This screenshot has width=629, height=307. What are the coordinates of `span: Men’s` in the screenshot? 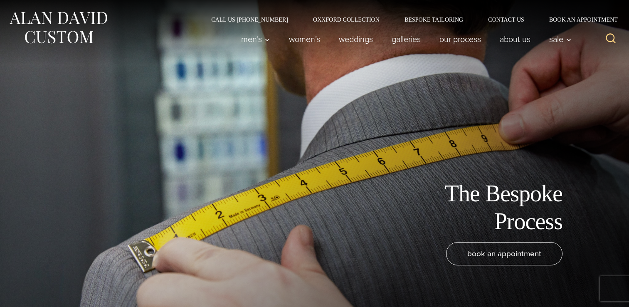 It's located at (256, 39).